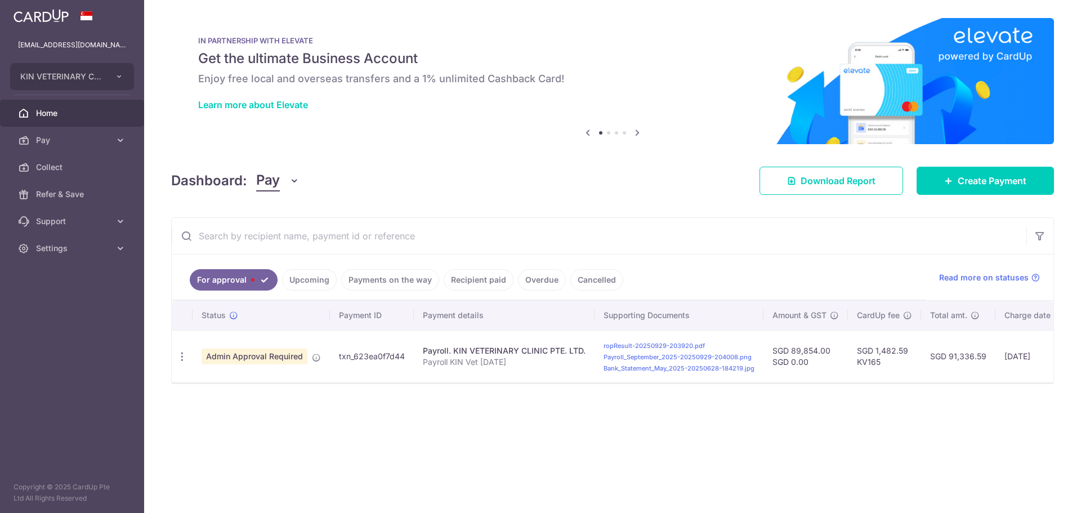 The image size is (1081, 513). What do you see at coordinates (504, 351) in the screenshot?
I see `div: Payroll. KIN VETERINARY CLINIC PTE. LTD.` at bounding box center [504, 351].